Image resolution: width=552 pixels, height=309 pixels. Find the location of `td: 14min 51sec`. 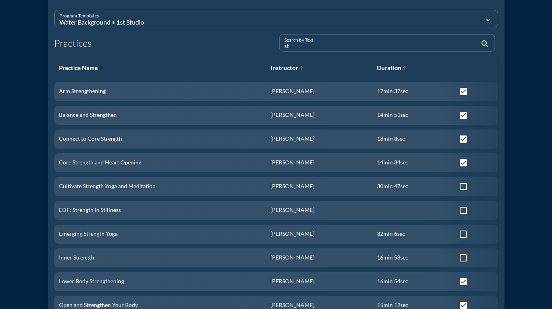

td: 14min 51sec is located at coordinates (413, 115).